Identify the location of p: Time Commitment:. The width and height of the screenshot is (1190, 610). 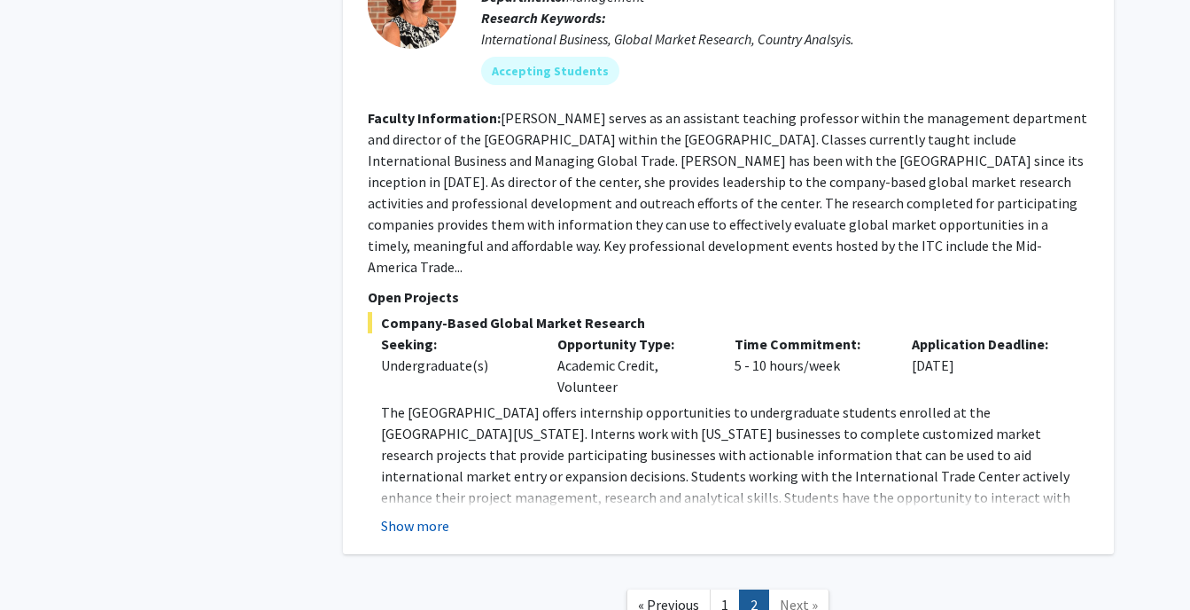
(810, 344).